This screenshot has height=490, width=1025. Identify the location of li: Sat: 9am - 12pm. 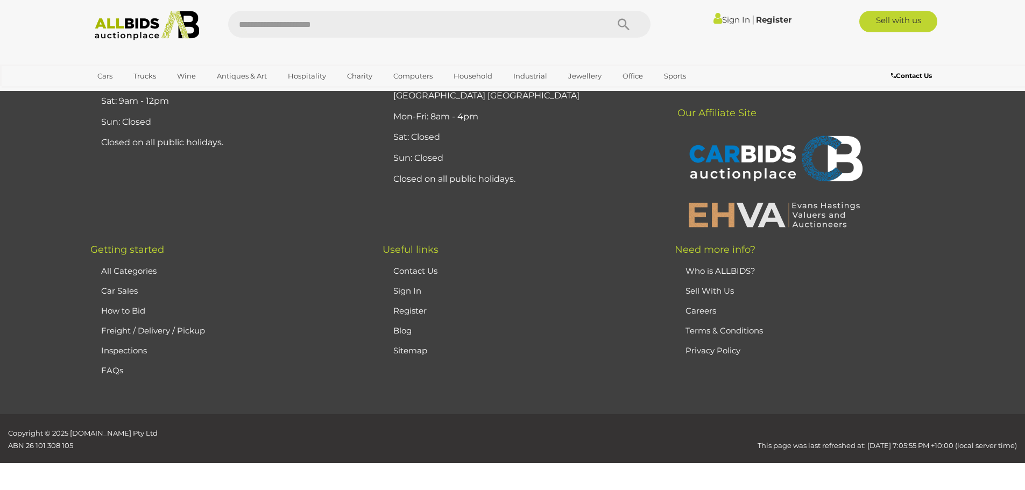
(227, 101).